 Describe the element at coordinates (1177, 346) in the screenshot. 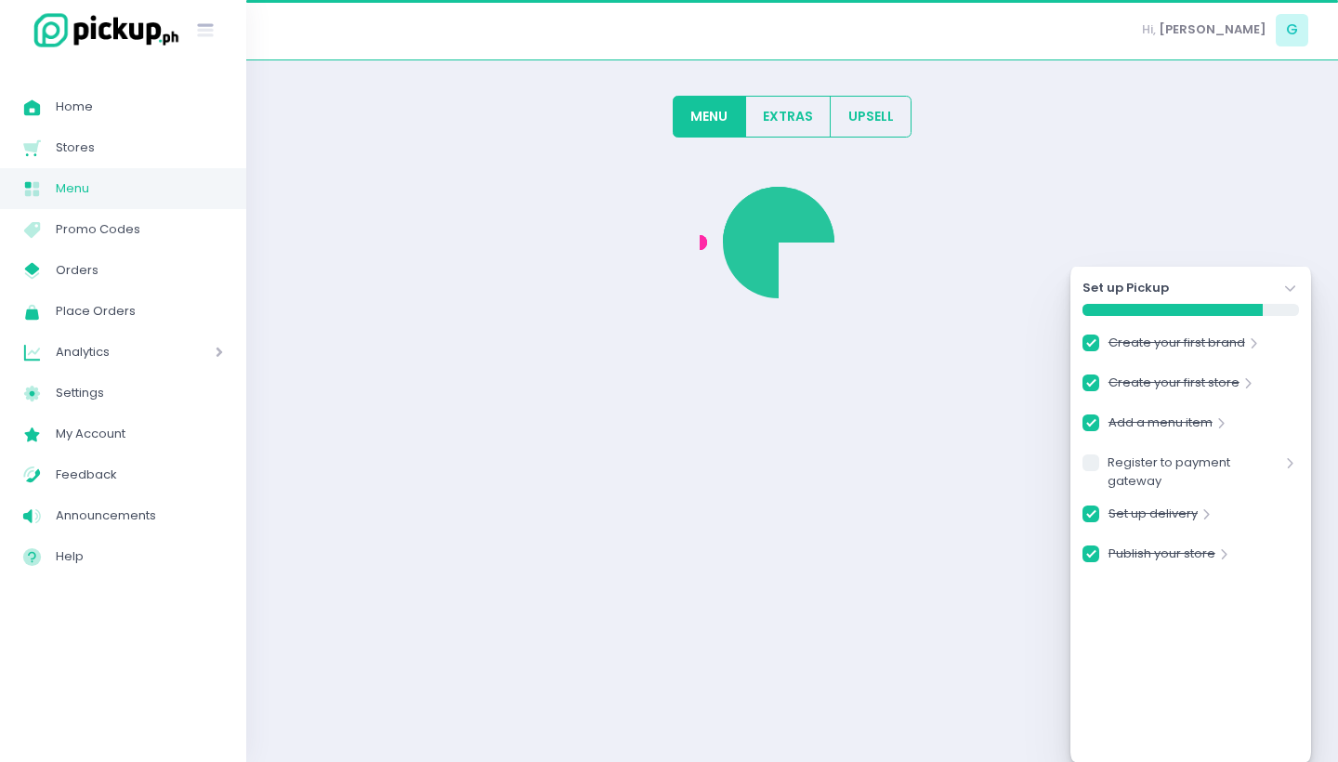

I see `a: Create your first brand` at that location.